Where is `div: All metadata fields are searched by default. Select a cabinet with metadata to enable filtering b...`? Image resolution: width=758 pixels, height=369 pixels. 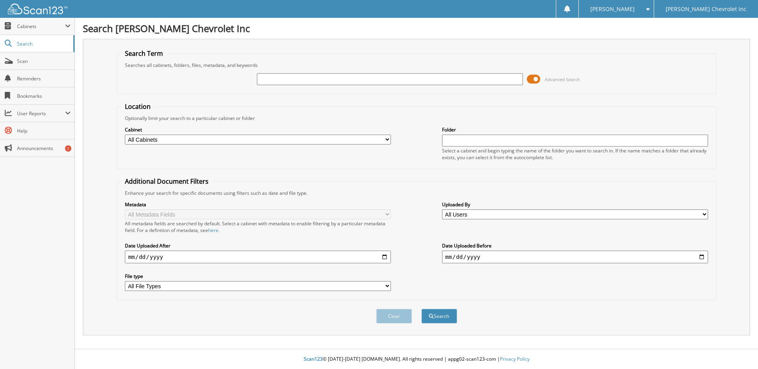 div: All metadata fields are searched by default. Select a cabinet with metadata to enable filtering b... is located at coordinates (258, 227).